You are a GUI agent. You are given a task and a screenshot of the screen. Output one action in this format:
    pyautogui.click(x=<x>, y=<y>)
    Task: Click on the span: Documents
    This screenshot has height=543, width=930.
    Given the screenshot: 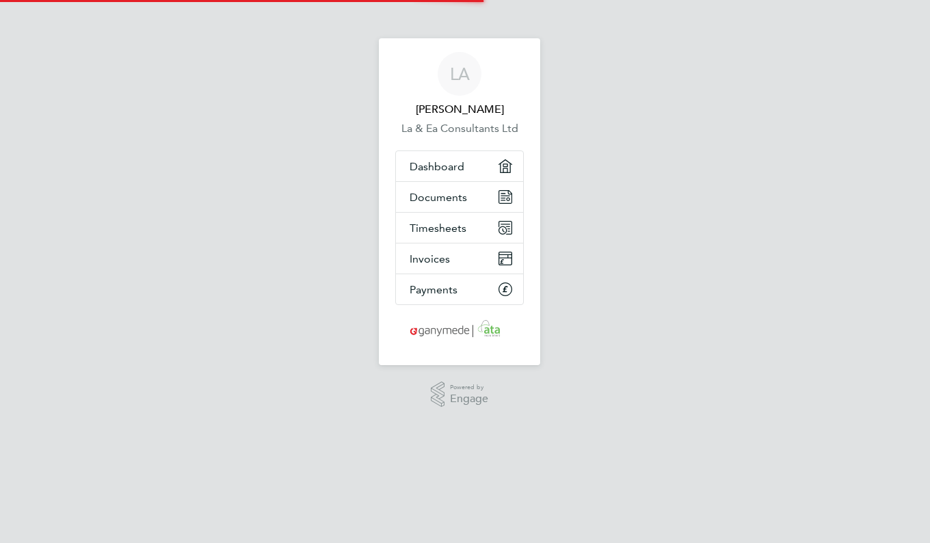 What is the action you would take?
    pyautogui.click(x=438, y=197)
    